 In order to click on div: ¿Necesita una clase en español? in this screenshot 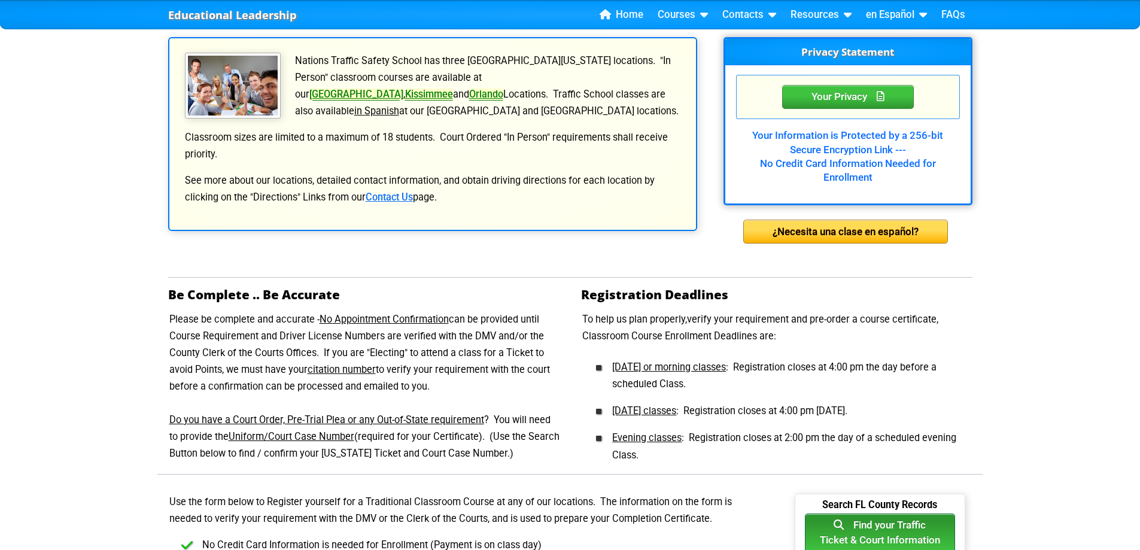, I will do `click(846, 232)`.